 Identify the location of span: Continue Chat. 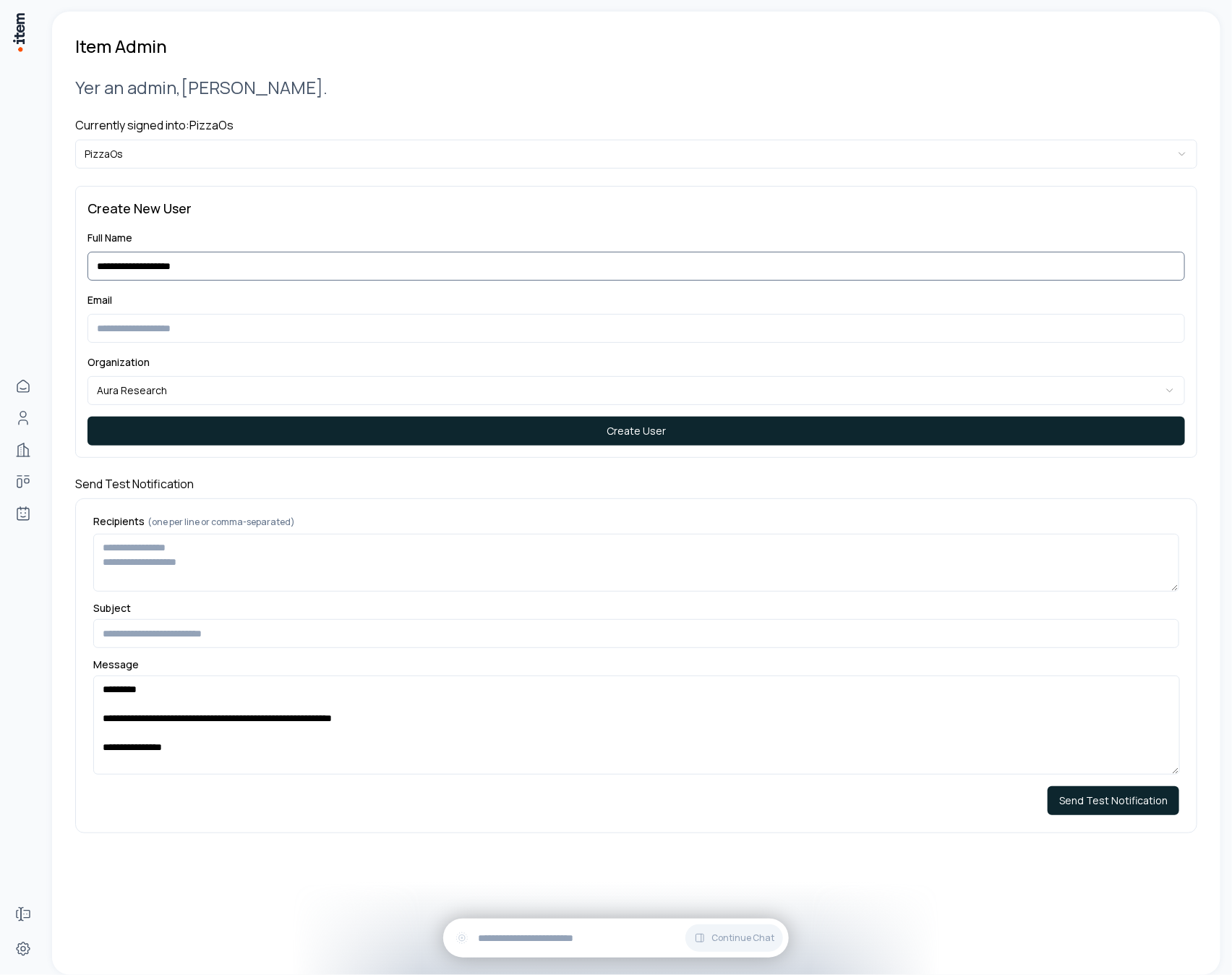
(742, 938).